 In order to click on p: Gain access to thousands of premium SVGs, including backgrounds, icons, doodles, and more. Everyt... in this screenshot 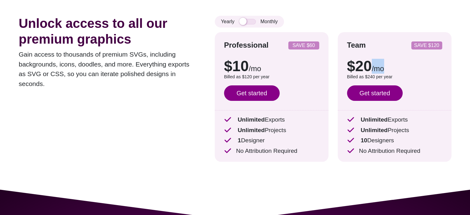, I will do `click(108, 69)`.